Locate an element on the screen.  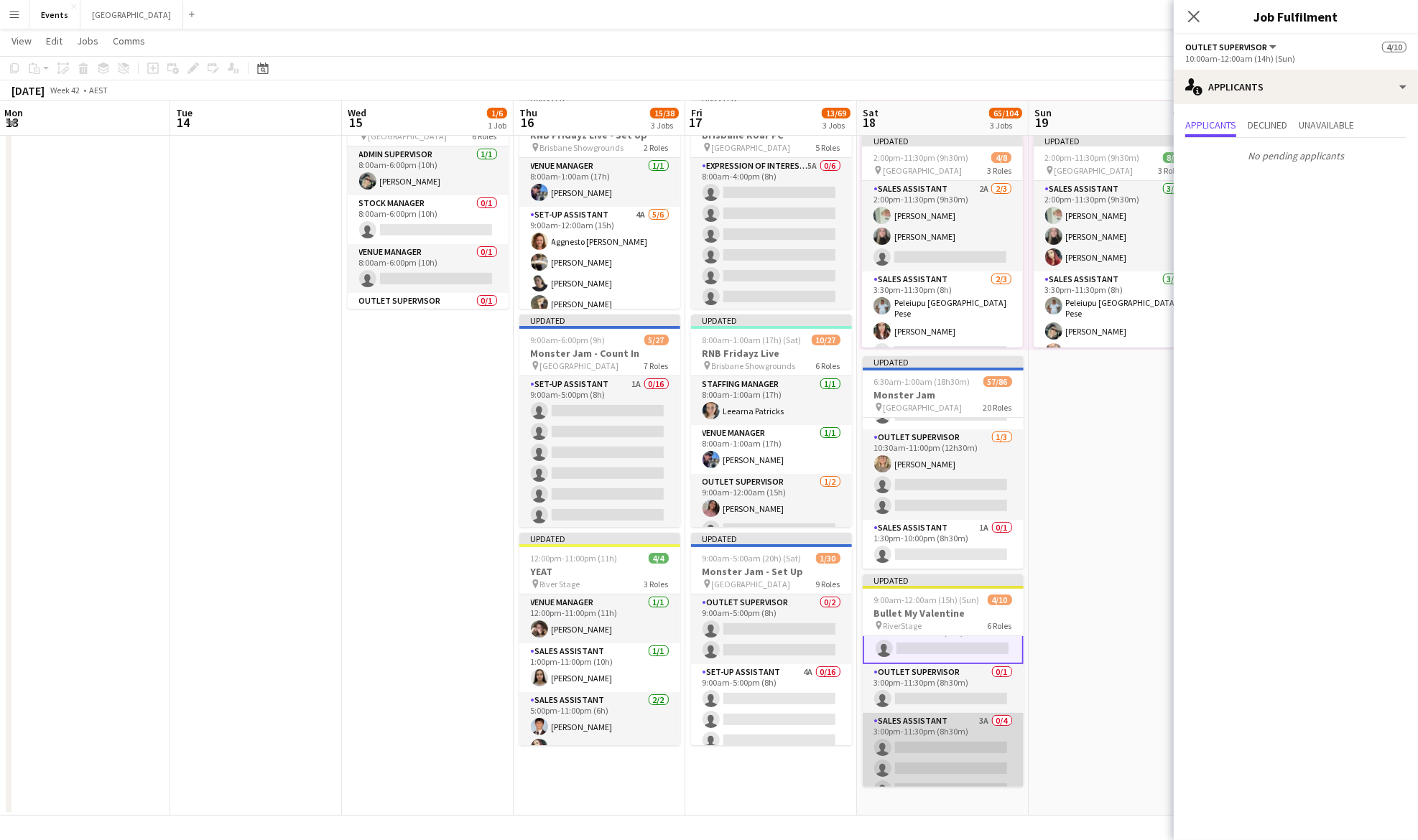
div: Updated12:00pm-11:00pm (11h)4/4YEAT River Stage3 RolesVenue Manager1/112:00pm-11:00pm (11h)[PERSO... is located at coordinates (600, 639).